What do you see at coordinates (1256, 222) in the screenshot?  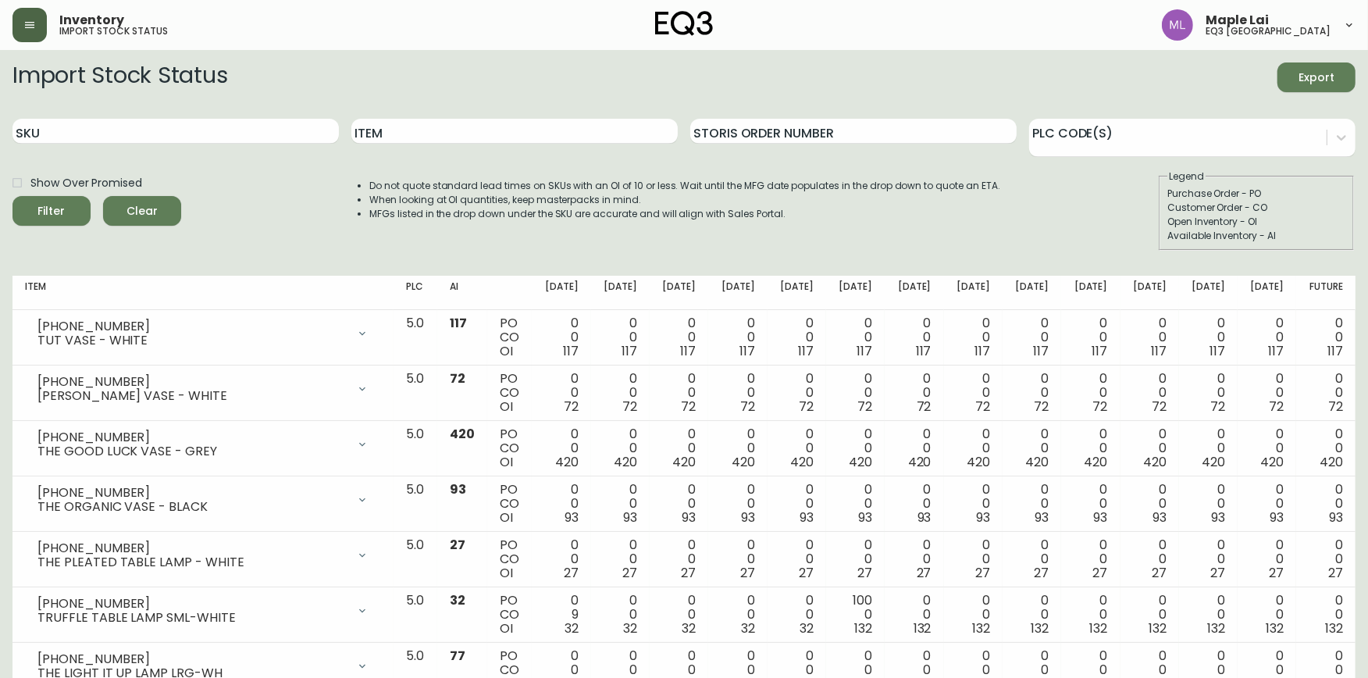 I see `div: Open Inventory - OI` at bounding box center [1256, 222].